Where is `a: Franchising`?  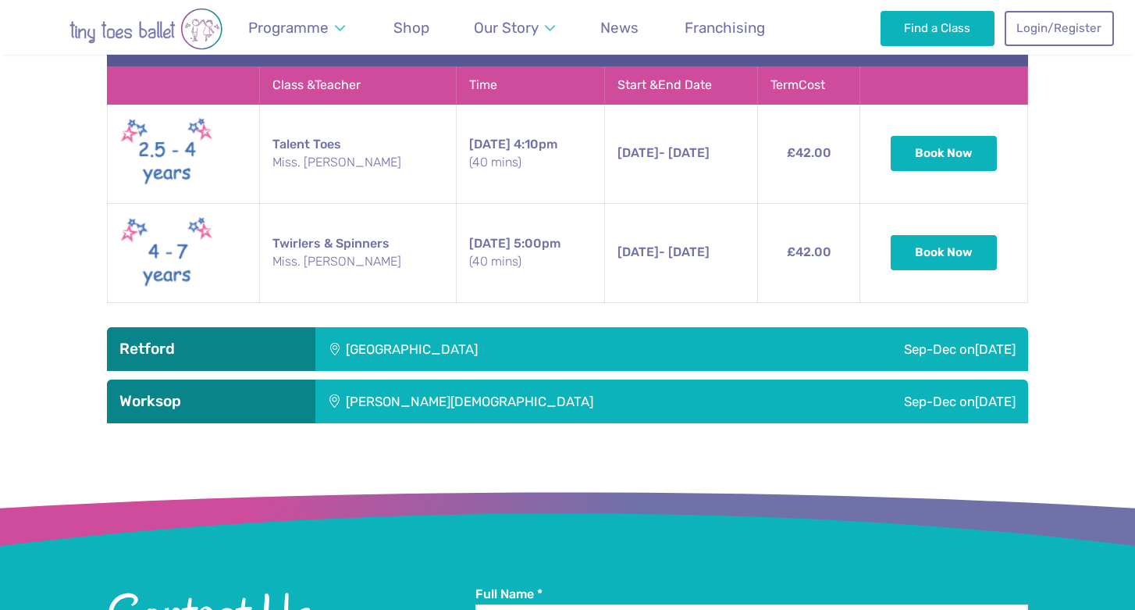 a: Franchising is located at coordinates (725, 27).